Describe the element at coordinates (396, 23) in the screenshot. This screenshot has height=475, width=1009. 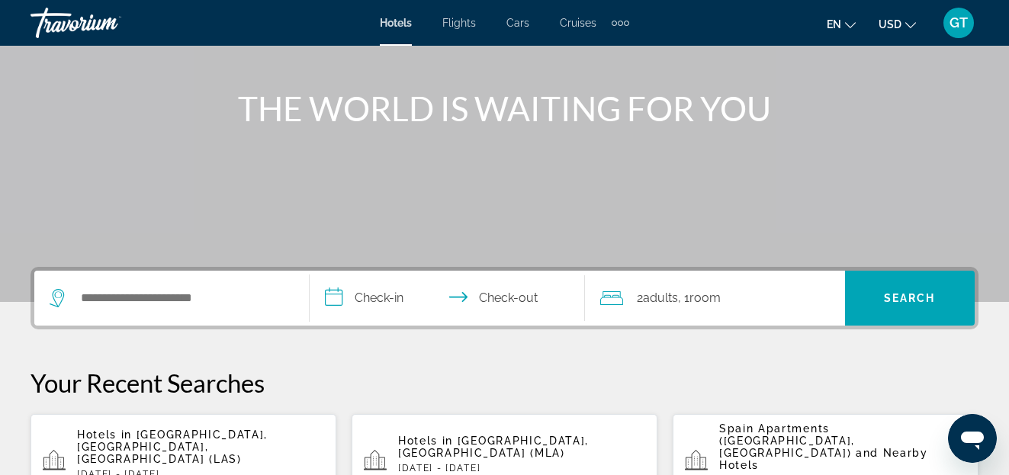
I see `span: Hotels` at that location.